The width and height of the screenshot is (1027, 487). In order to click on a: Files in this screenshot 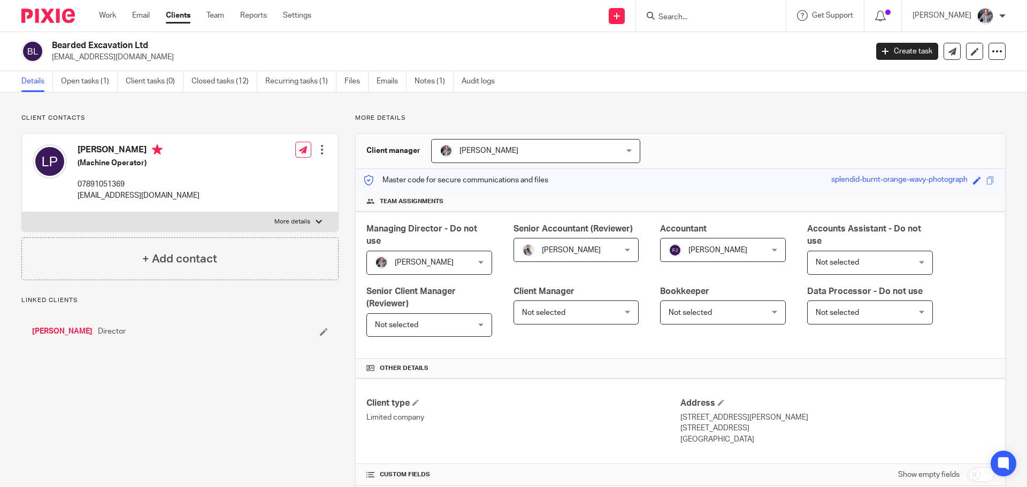, I will do `click(356, 81)`.